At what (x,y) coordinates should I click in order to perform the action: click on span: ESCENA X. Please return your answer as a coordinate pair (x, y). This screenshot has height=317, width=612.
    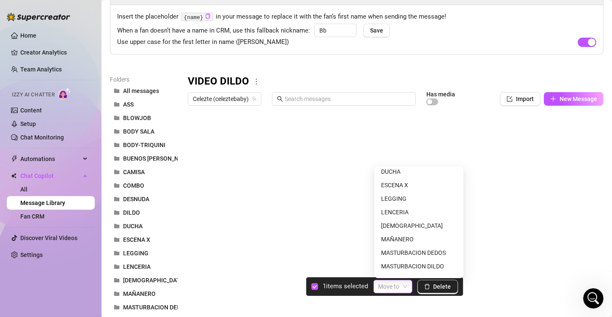
    Looking at the image, I should click on (137, 240).